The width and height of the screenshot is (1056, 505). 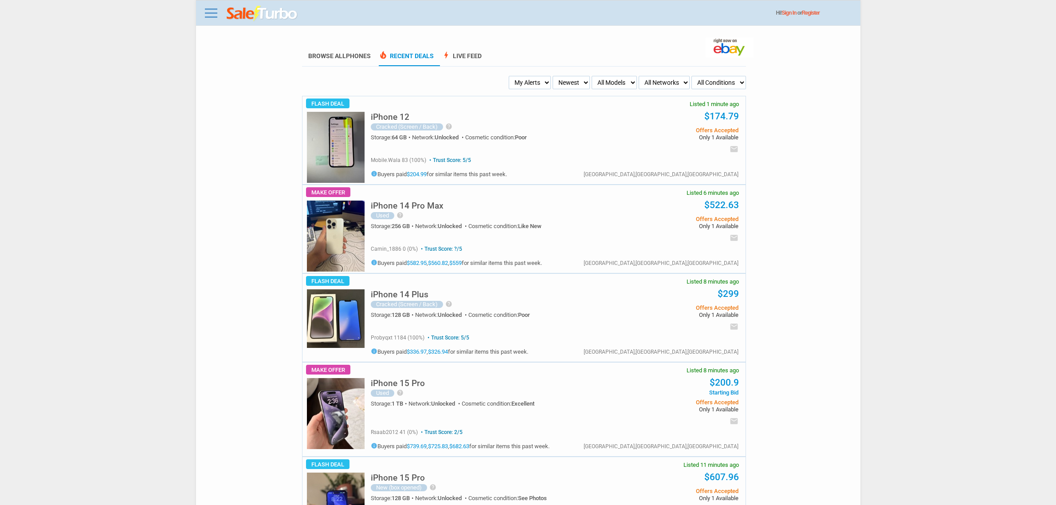 I want to click on a: $682.63, so click(x=459, y=446).